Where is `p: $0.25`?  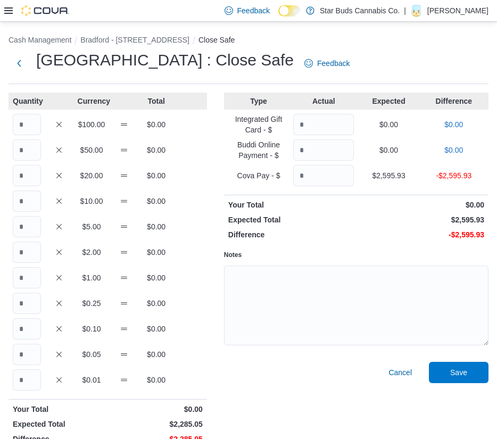 p: $0.25 is located at coordinates (92, 304).